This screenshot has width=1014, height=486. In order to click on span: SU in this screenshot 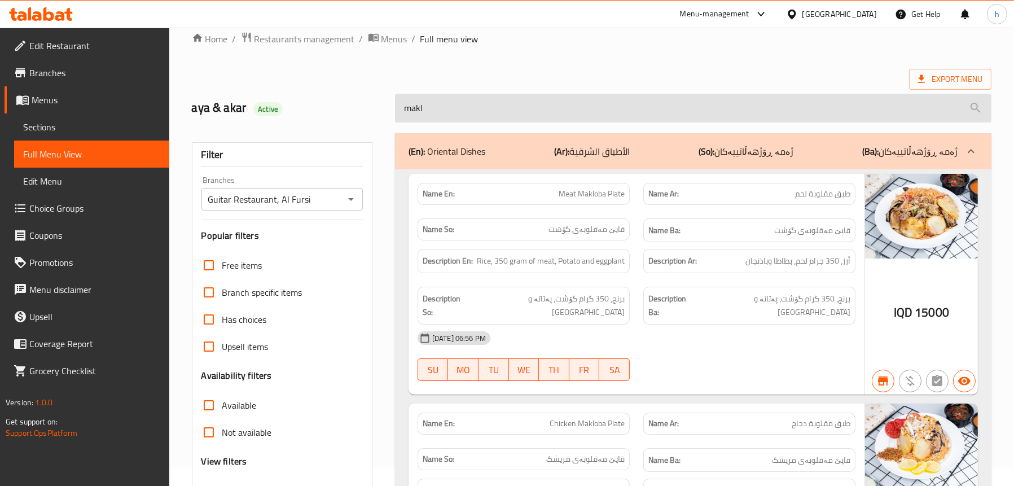, I will do `click(433, 369)`.